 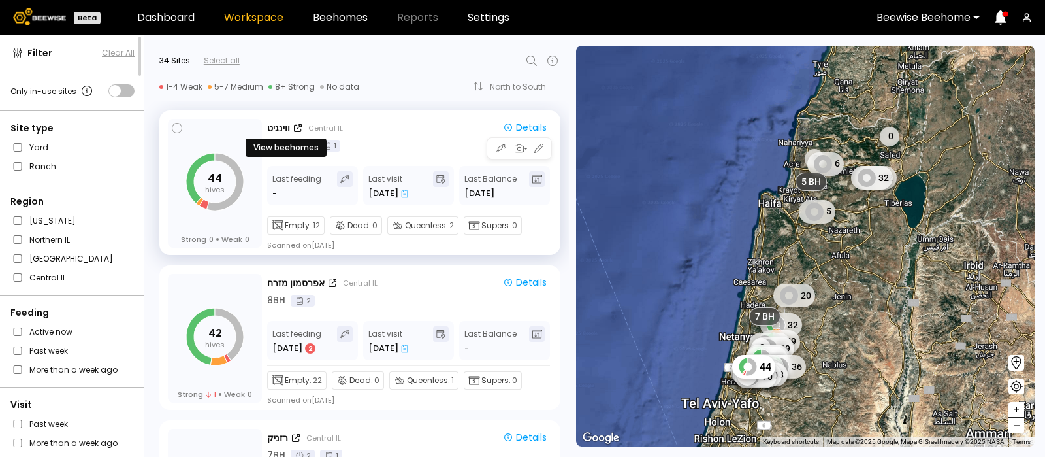 I want to click on div: 8 BH, so click(x=276, y=300).